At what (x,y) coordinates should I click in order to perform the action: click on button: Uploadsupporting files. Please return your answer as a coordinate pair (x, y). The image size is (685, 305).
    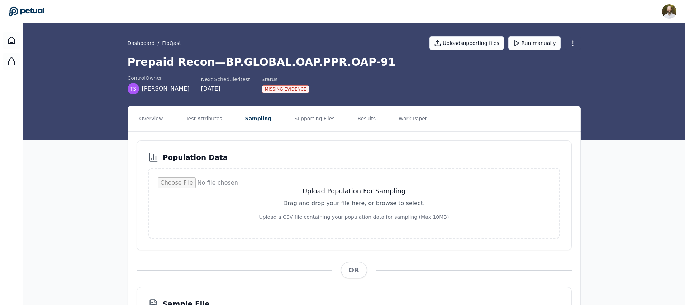
    Looking at the image, I should click on (467, 43).